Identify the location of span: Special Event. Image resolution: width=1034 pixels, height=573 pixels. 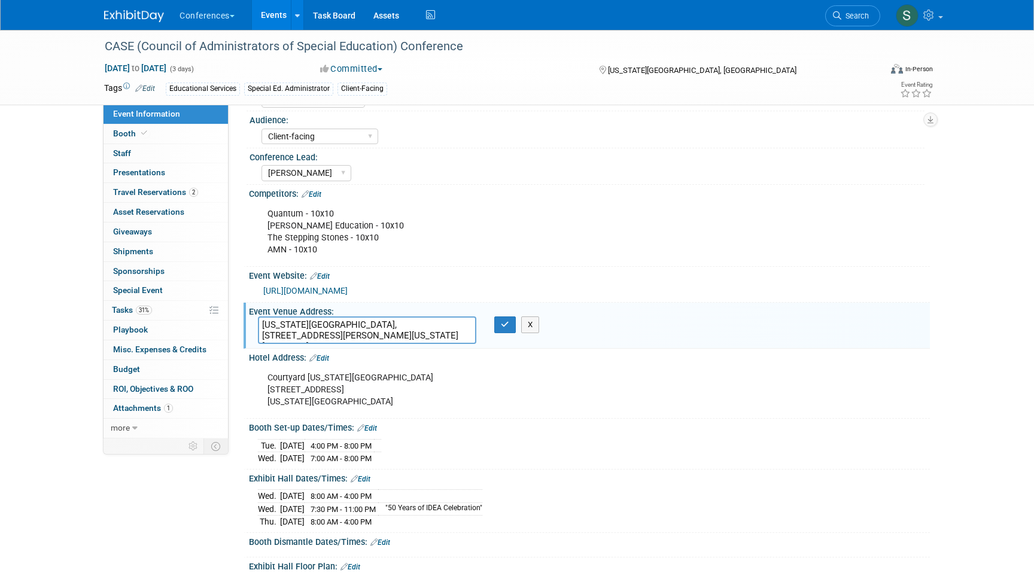
(138, 290).